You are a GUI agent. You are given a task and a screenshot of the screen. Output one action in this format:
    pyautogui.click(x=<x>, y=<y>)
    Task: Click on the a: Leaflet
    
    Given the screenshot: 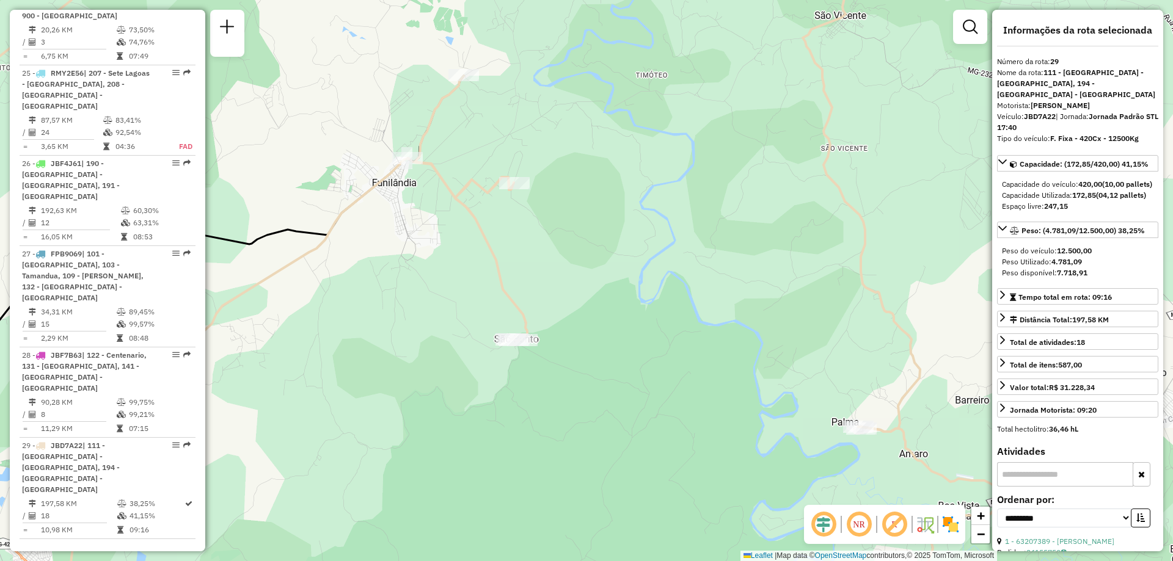 What is the action you would take?
    pyautogui.click(x=758, y=556)
    